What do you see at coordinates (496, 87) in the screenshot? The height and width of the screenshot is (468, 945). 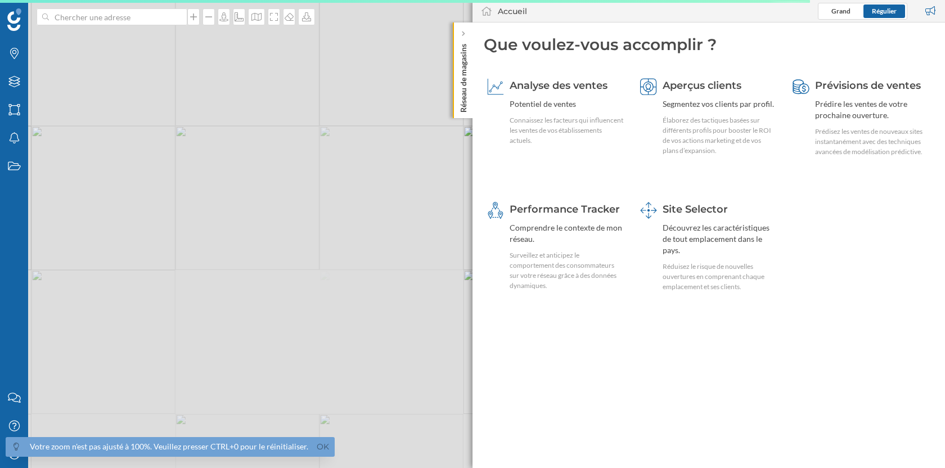 I see `img: sales-explainer.svg` at bounding box center [496, 87].